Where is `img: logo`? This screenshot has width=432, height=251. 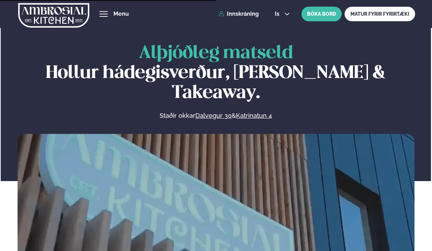 img: logo is located at coordinates (54, 15).